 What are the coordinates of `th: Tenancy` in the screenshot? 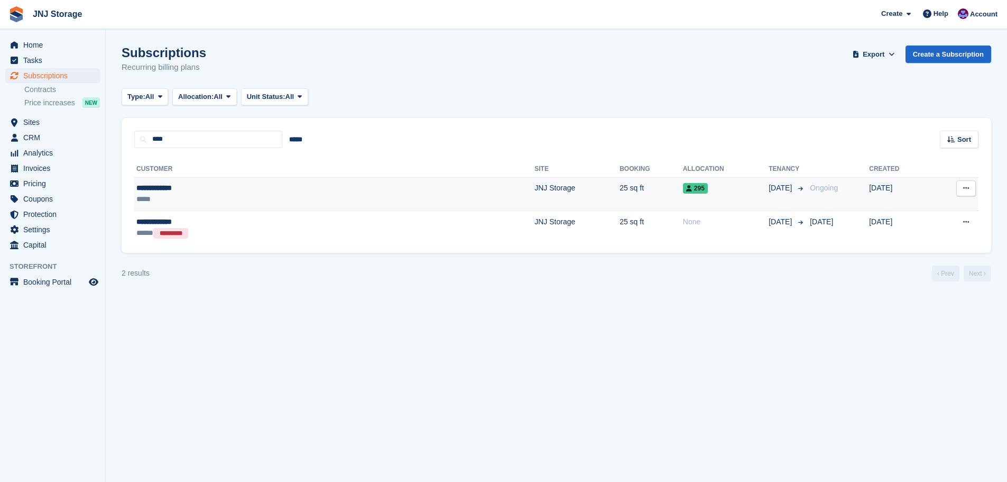 It's located at (787, 169).